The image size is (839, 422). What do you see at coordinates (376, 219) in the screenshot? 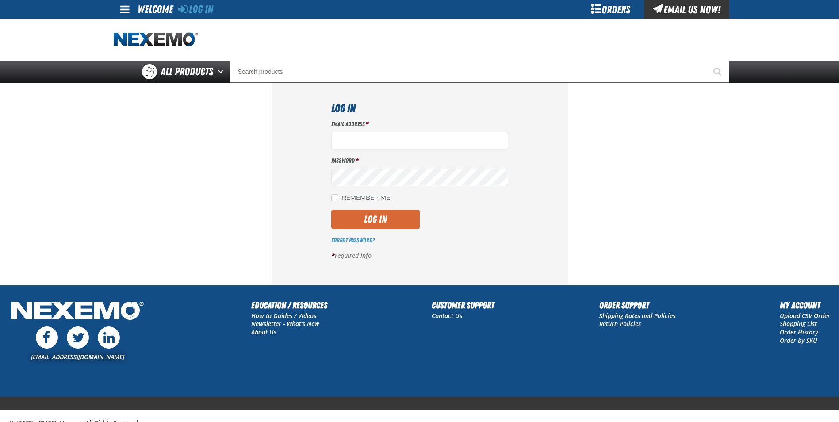
I see `button: Log In` at bounding box center [376, 219].